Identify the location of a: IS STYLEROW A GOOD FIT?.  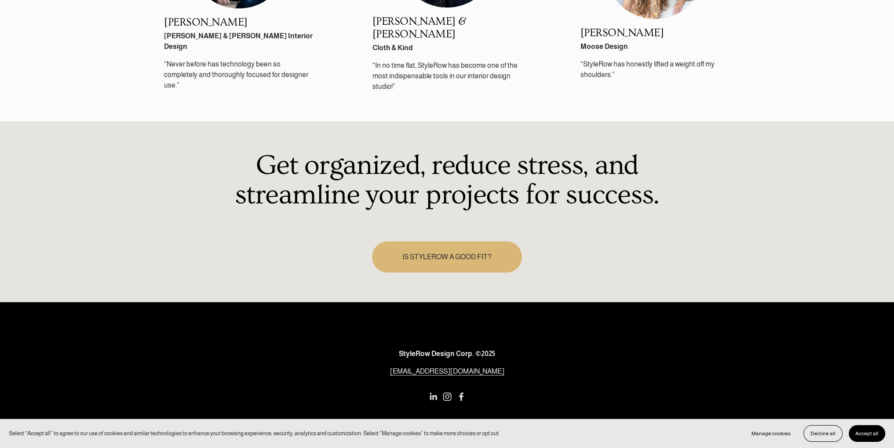
(447, 256).